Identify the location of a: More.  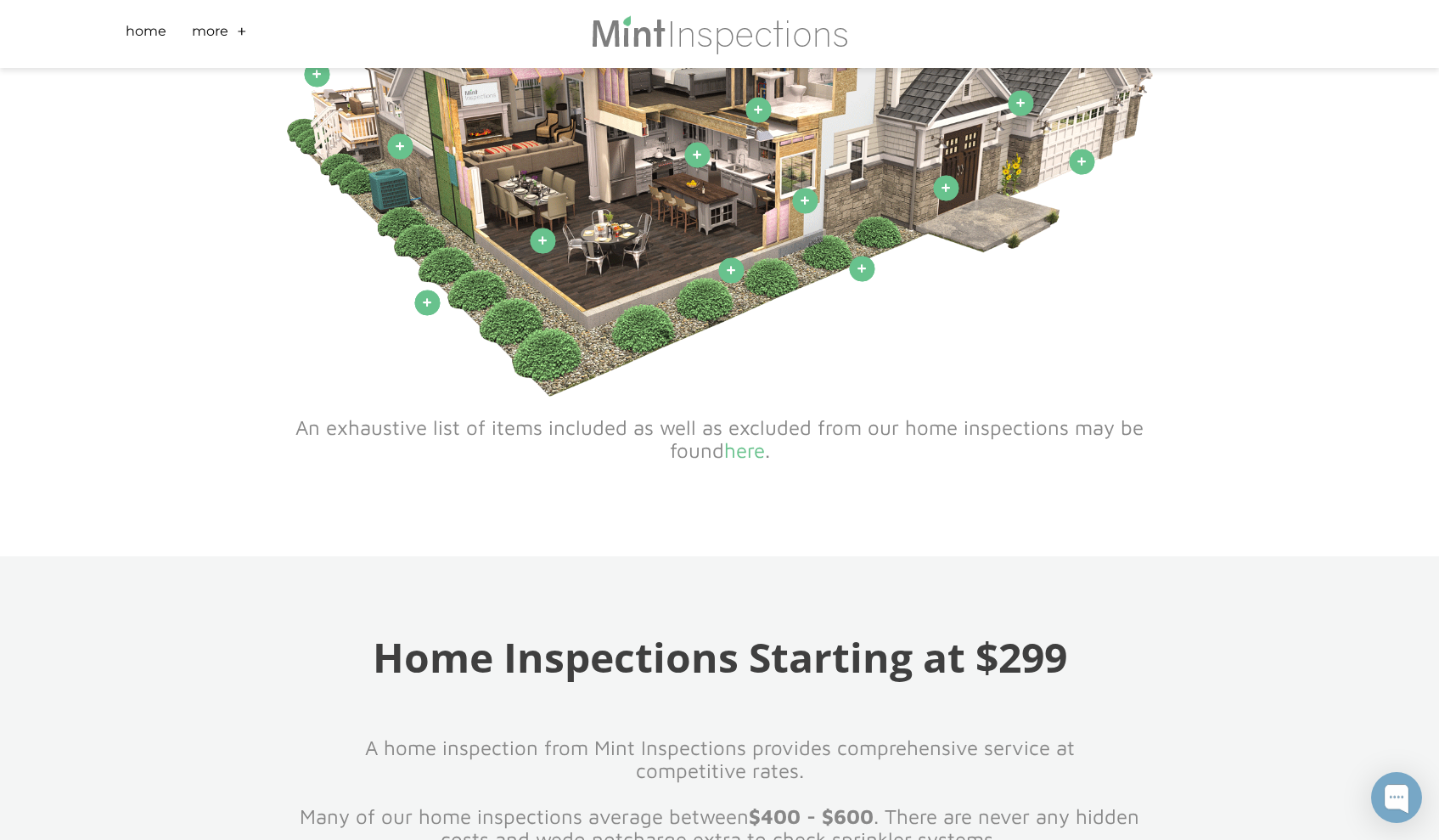
(210, 34).